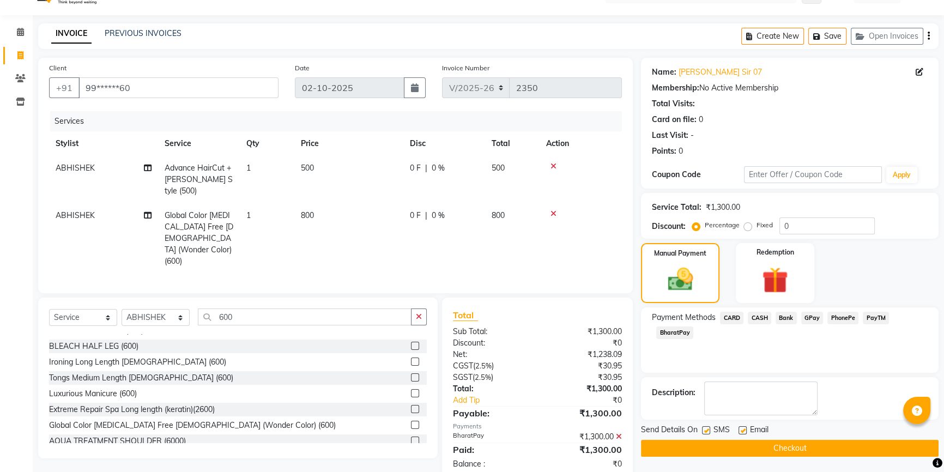  Describe the element at coordinates (670, 135) in the screenshot. I see `div: Last Visit:` at that location.